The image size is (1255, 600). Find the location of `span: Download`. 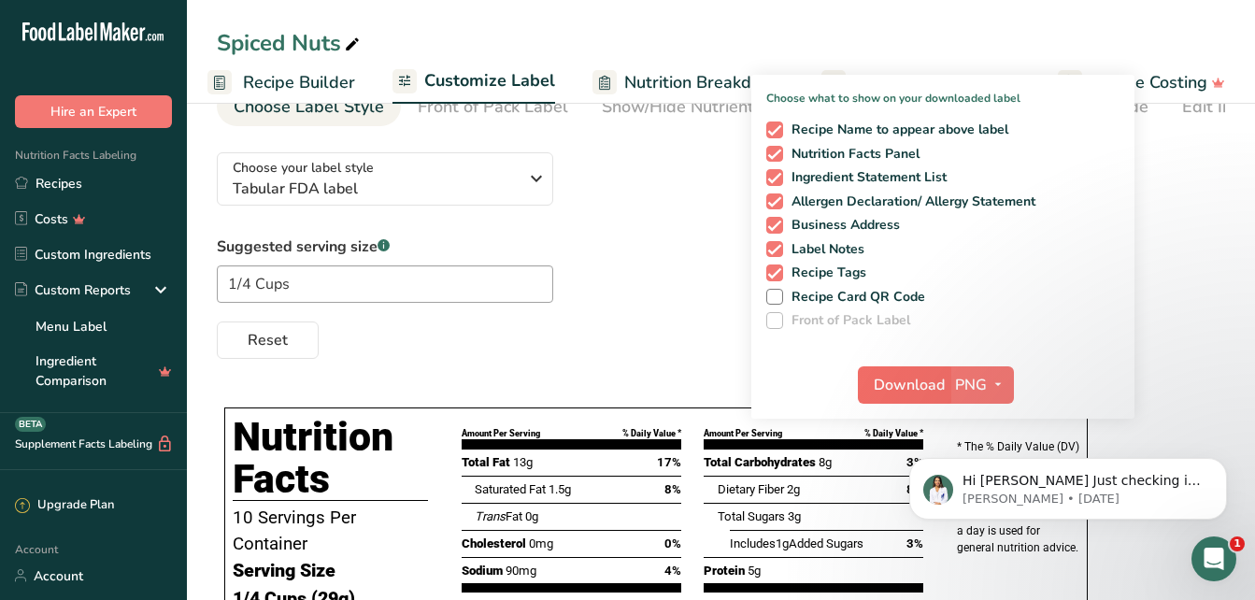

span: Download is located at coordinates (909, 385).